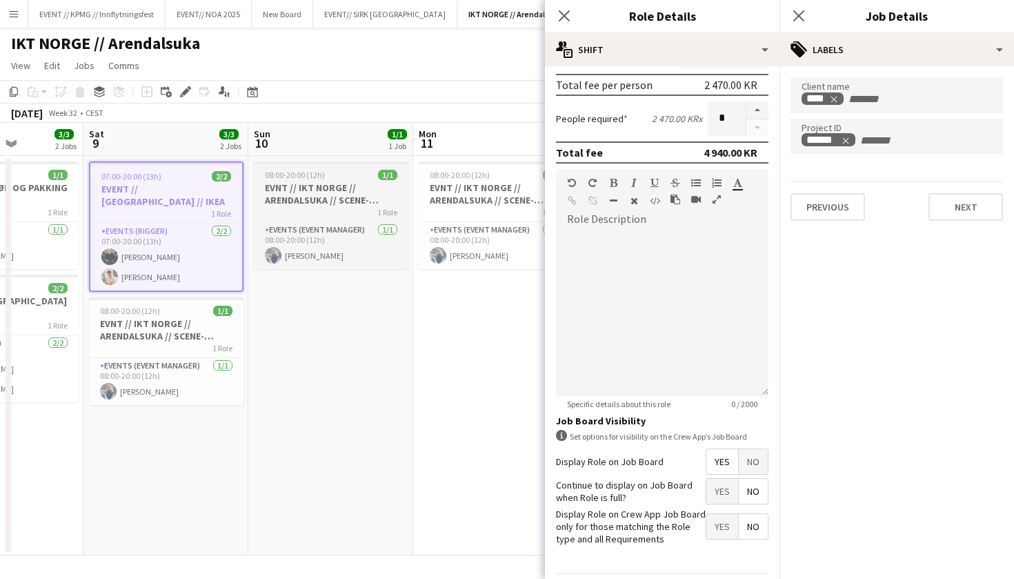  What do you see at coordinates (52, 66) in the screenshot?
I see `span: Edit` at bounding box center [52, 66].